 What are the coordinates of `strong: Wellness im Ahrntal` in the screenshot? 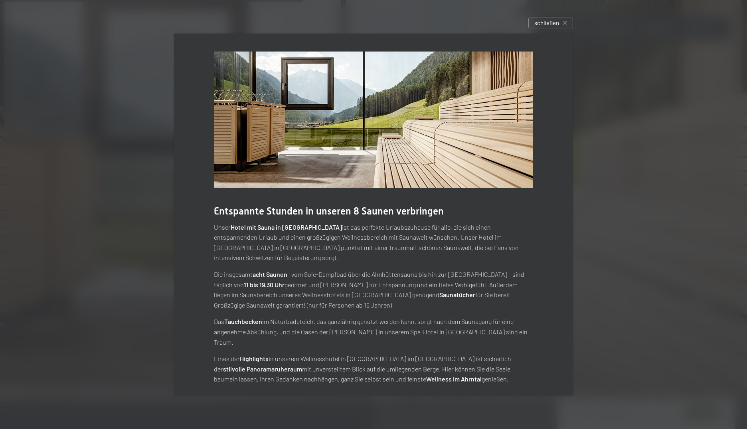 It's located at (454, 379).